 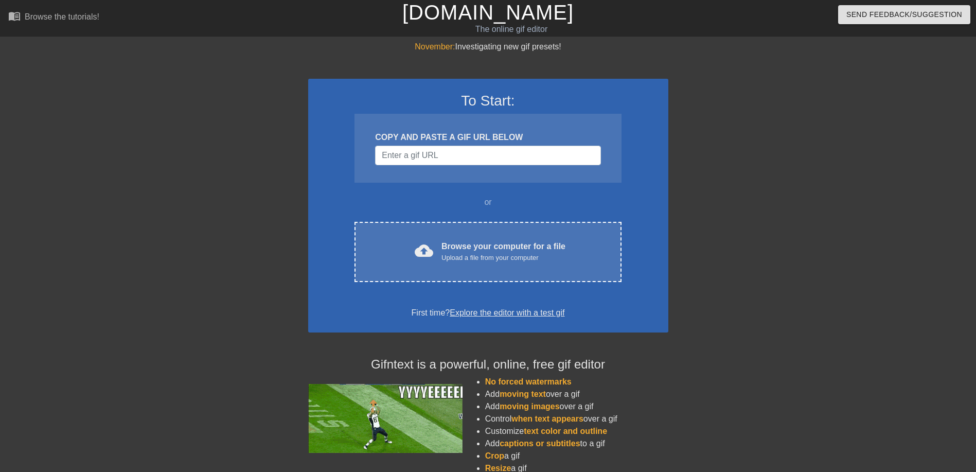 What do you see at coordinates (424, 251) in the screenshot?
I see `span: cloud_upload` at bounding box center [424, 251].